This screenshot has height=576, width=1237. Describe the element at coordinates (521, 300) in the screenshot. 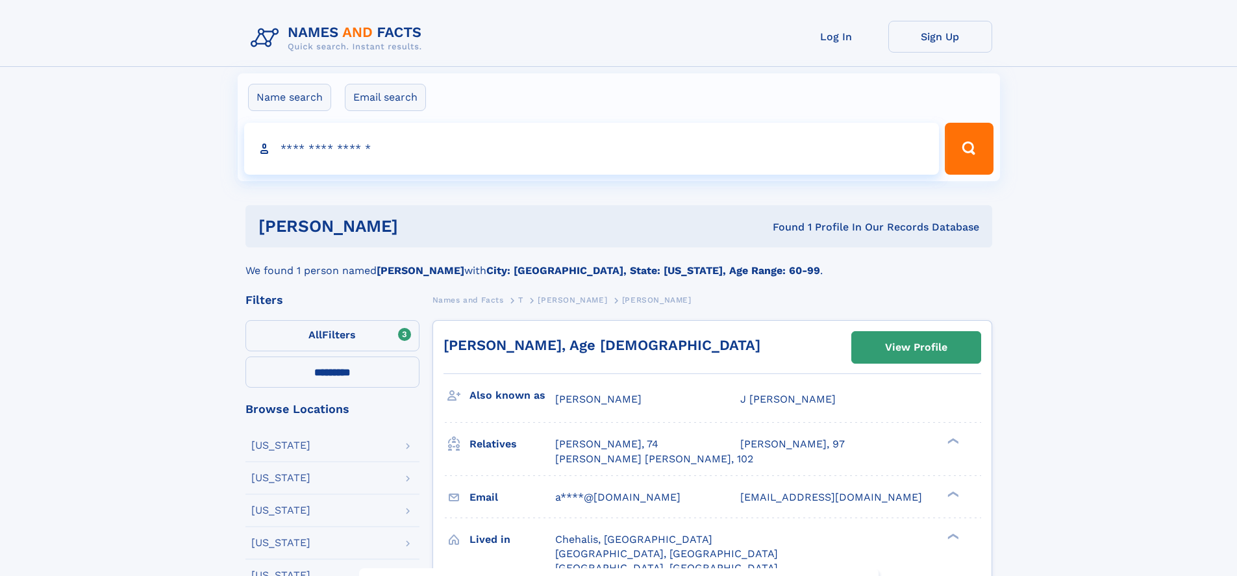

I see `span: T` at that location.